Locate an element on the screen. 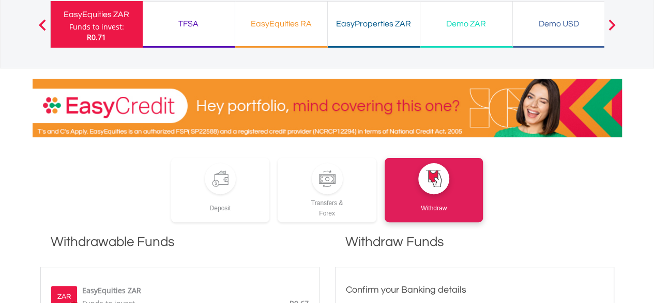 This screenshot has width=654, height=303. label: EasyEquities ZAR is located at coordinates (112, 290).